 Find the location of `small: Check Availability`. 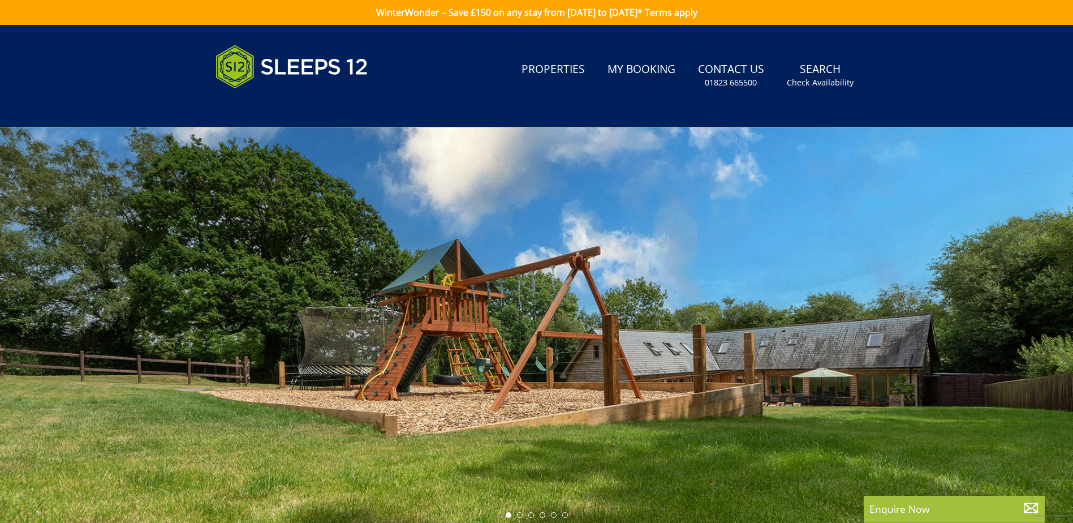

small: Check Availability is located at coordinates (820, 83).